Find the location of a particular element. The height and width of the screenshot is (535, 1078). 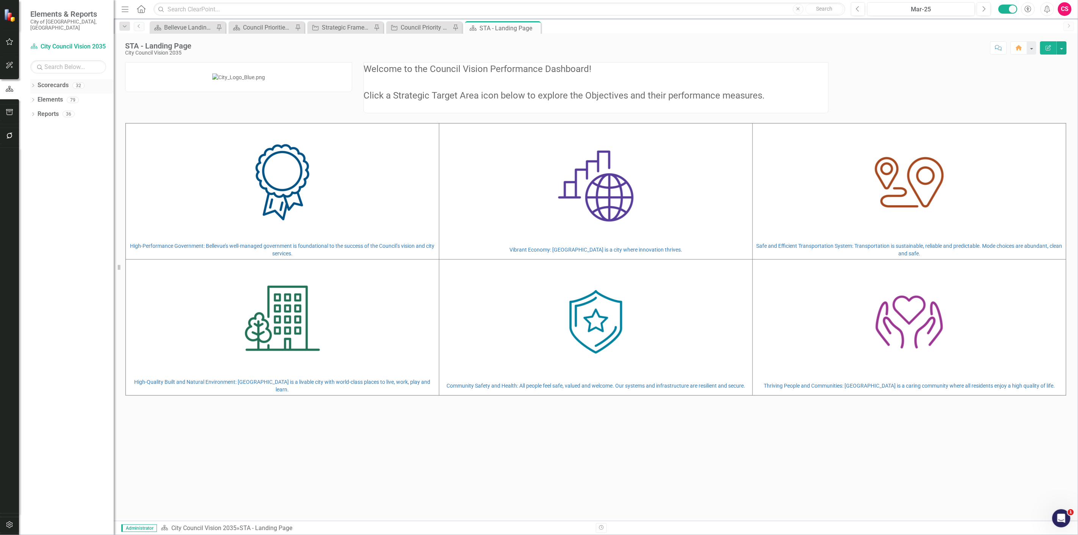

a: Scorecards is located at coordinates (53, 85).